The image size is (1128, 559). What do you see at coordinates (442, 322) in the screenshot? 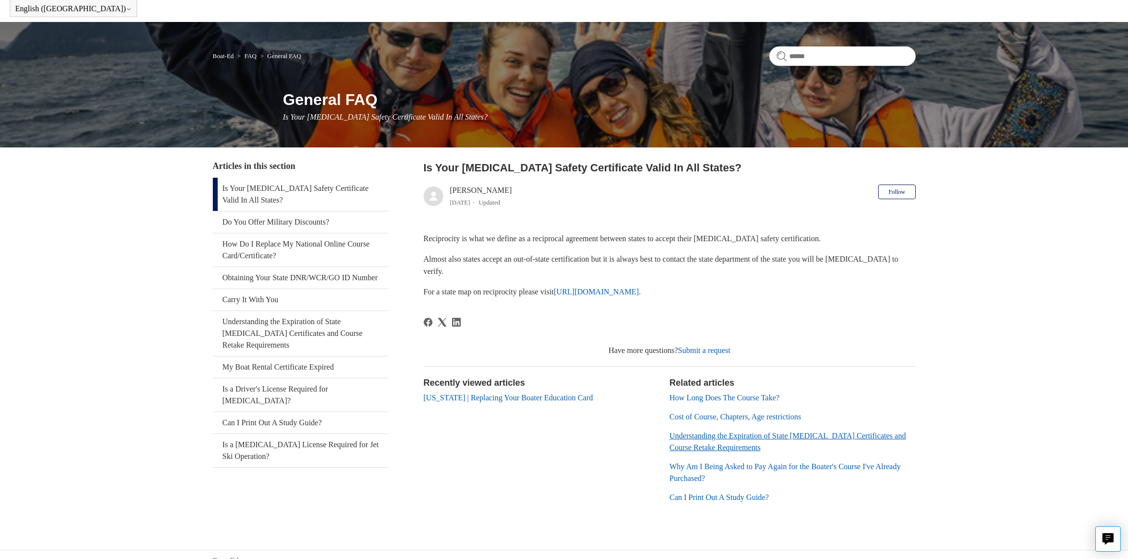
I see `svg: Share this page on X Corp` at bounding box center [442, 322].